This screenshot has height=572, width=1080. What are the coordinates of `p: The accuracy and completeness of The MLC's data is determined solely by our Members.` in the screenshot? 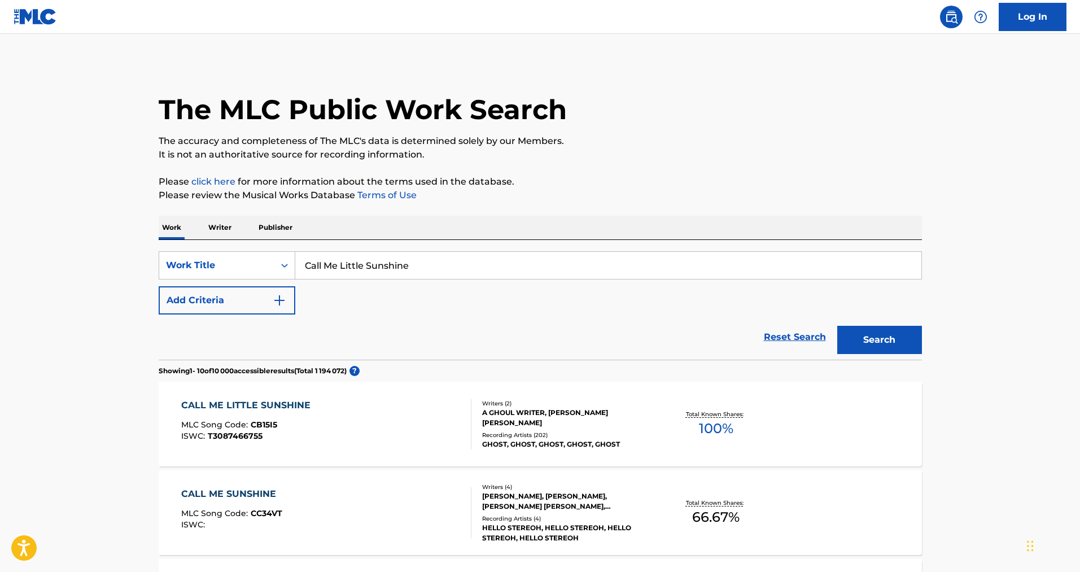 It's located at (540, 141).